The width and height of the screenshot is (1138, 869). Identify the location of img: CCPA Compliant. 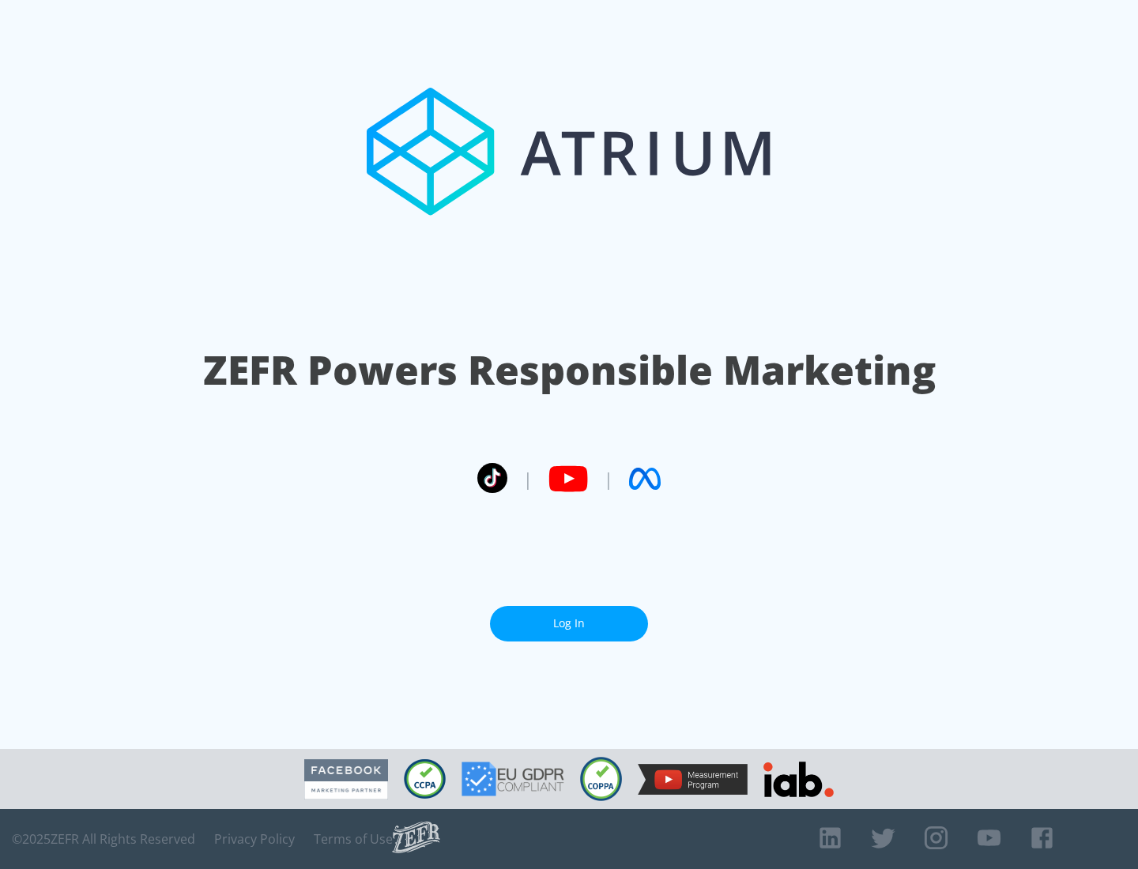
(424, 779).